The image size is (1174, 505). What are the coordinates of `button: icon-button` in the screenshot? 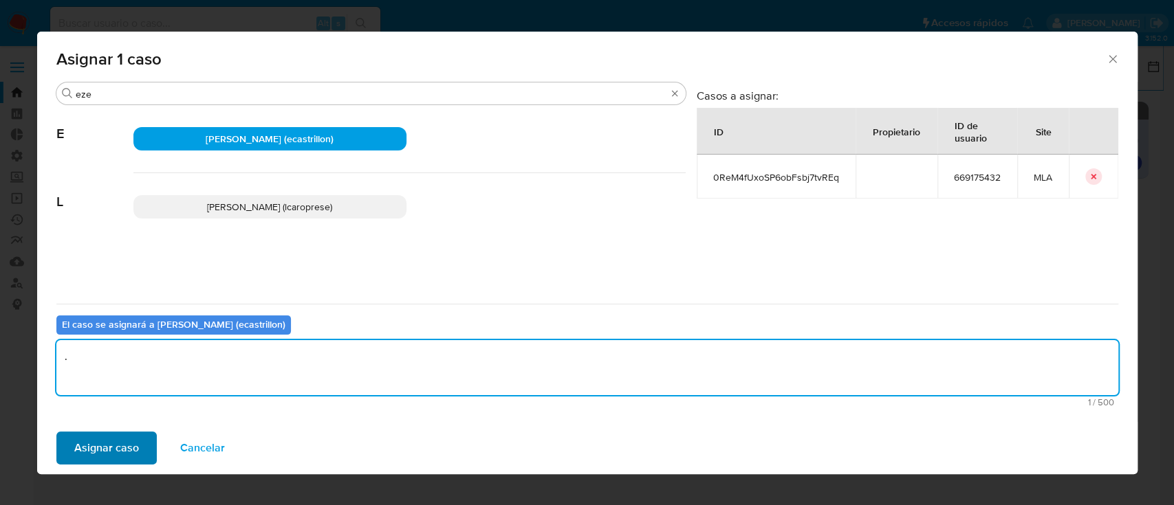 It's located at (1093, 177).